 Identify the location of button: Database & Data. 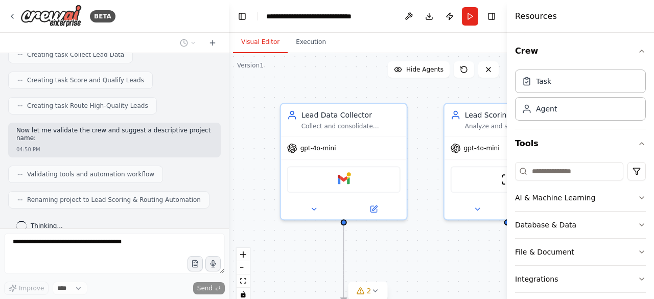
(580, 225).